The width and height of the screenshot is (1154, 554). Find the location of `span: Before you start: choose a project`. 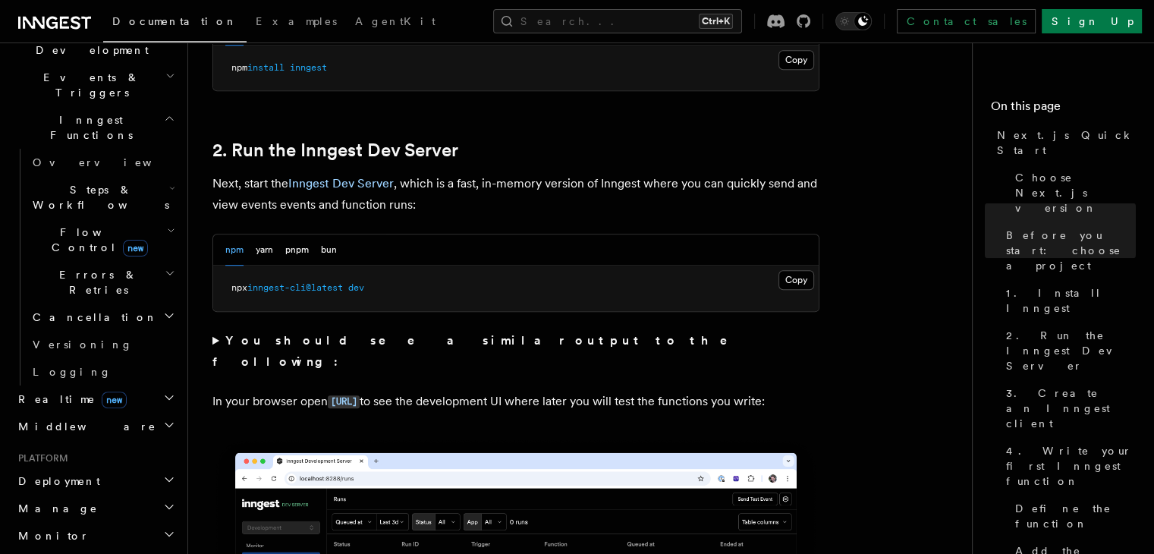

span: Before you start: choose a project is located at coordinates (1071, 250).